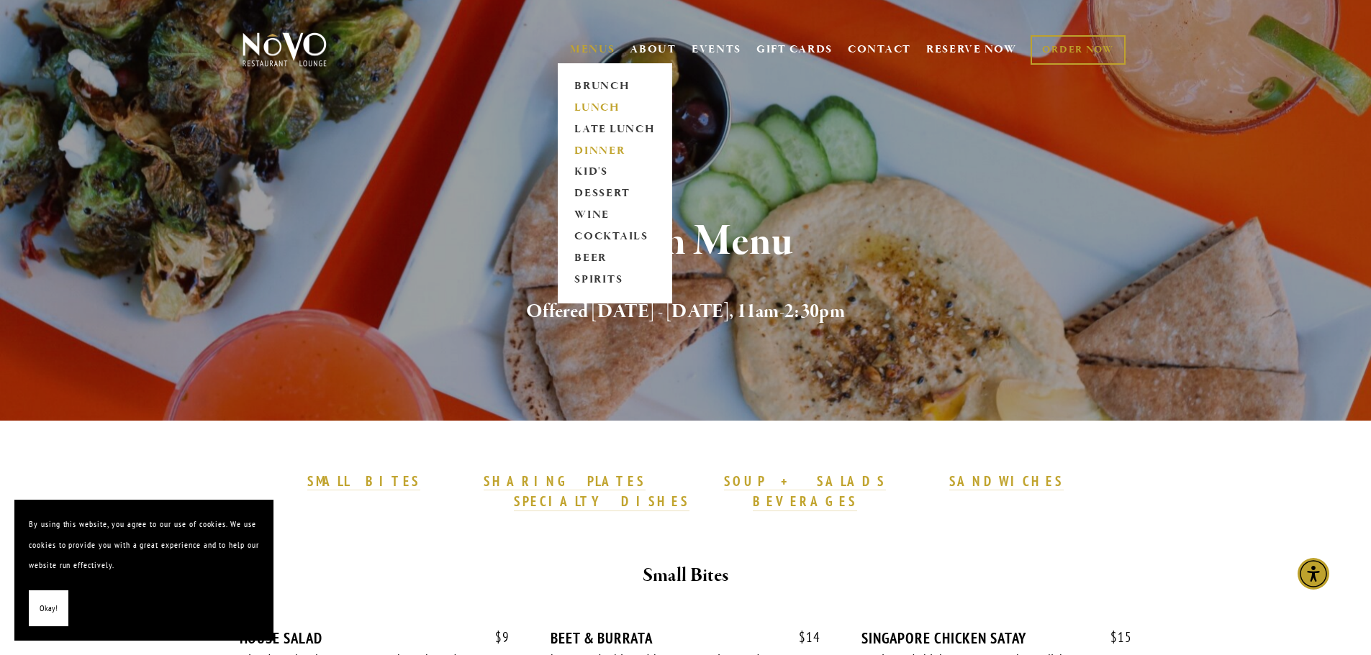 The image size is (1371, 655). What do you see at coordinates (805, 501) in the screenshot?
I see `strong: BEVERAGES` at bounding box center [805, 501].